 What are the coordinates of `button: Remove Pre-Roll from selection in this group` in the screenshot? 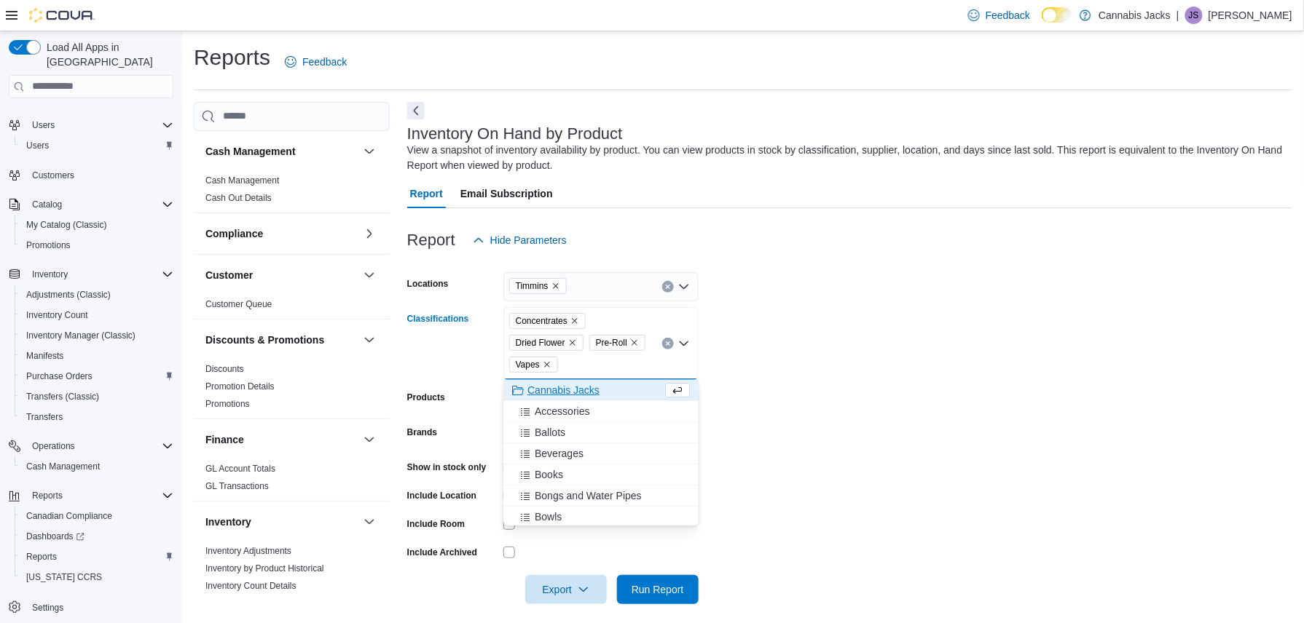 It's located at (634, 343).